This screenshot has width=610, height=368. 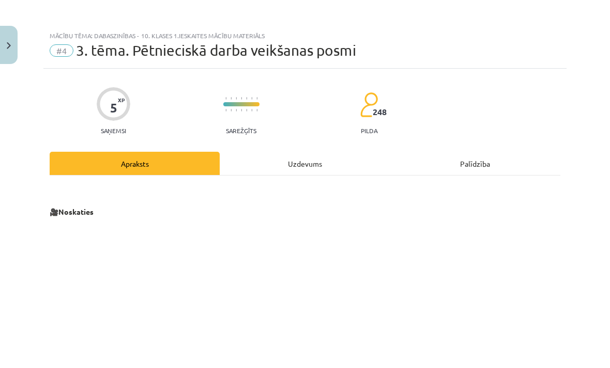 I want to click on span: 248, so click(x=379, y=112).